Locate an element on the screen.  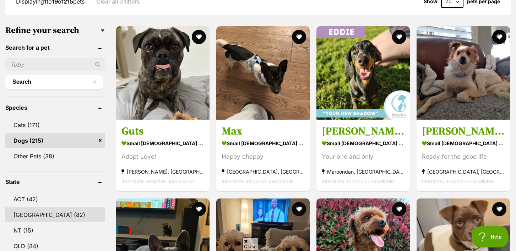
a: ACT (42) is located at coordinates (55, 199).